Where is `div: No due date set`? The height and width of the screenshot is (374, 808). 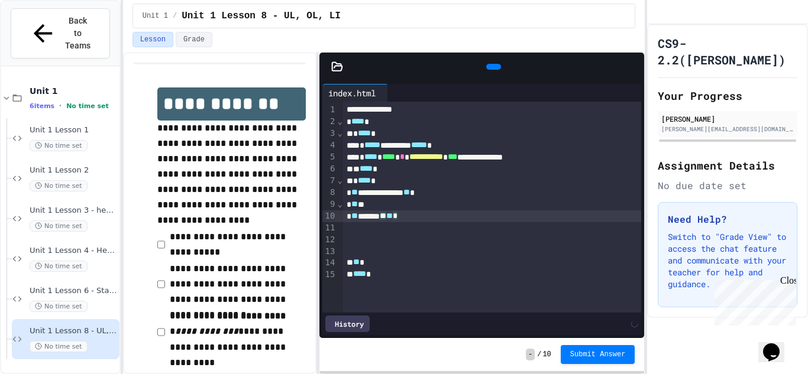
div: No due date set is located at coordinates (727, 186).